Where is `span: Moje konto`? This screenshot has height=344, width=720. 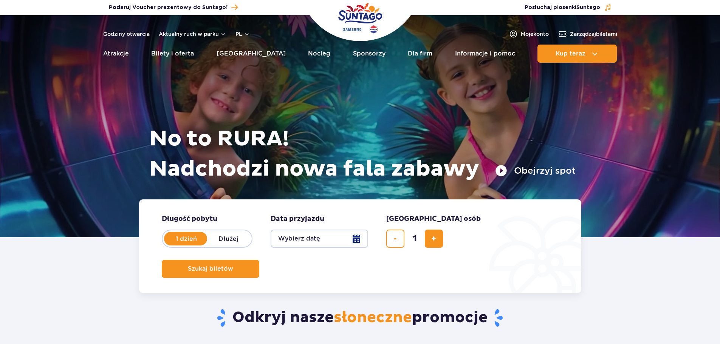 span: Moje konto is located at coordinates (535, 34).